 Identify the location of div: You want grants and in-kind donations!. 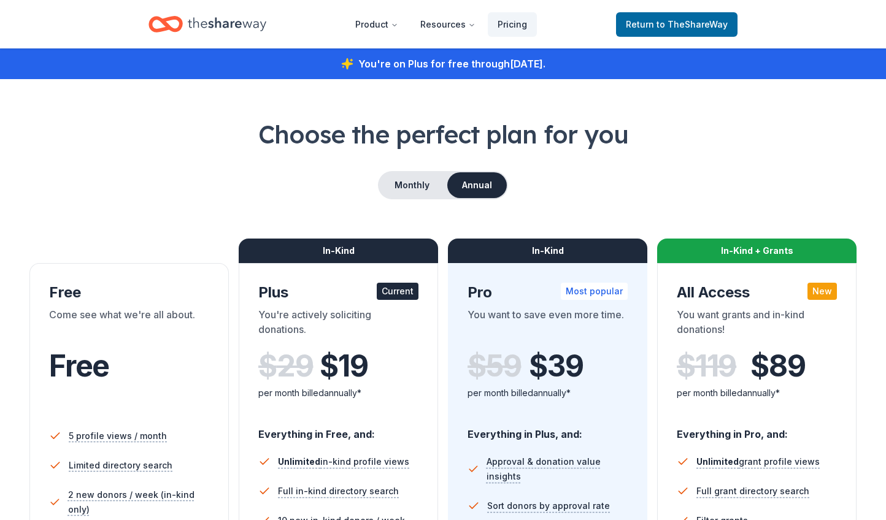
(756, 324).